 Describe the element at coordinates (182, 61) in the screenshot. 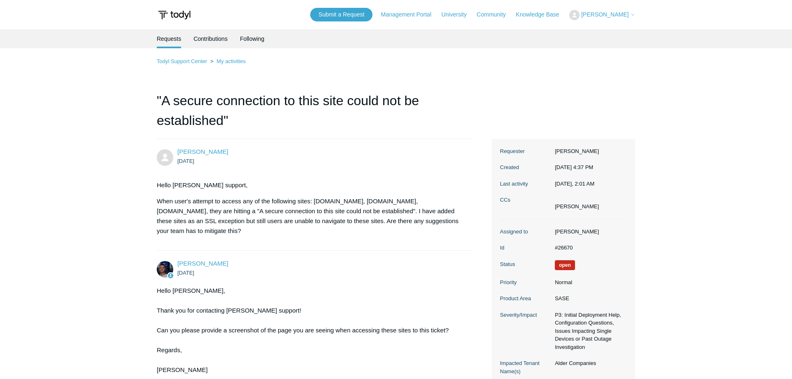

I see `a: Todyl Support Center` at that location.